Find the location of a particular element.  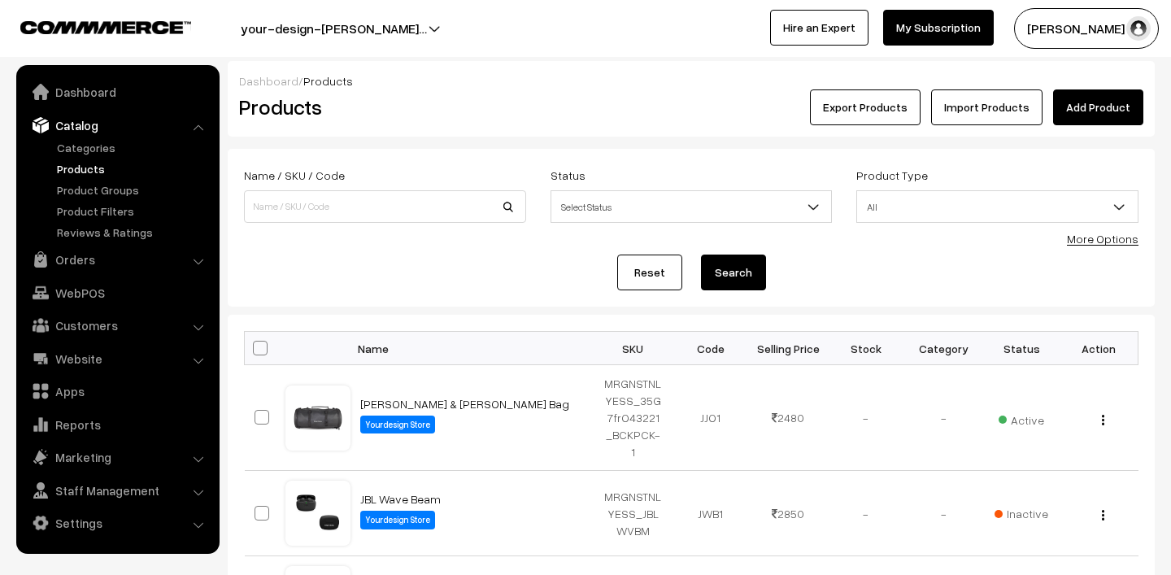

a: JBL Wave Beam is located at coordinates (400, 499).